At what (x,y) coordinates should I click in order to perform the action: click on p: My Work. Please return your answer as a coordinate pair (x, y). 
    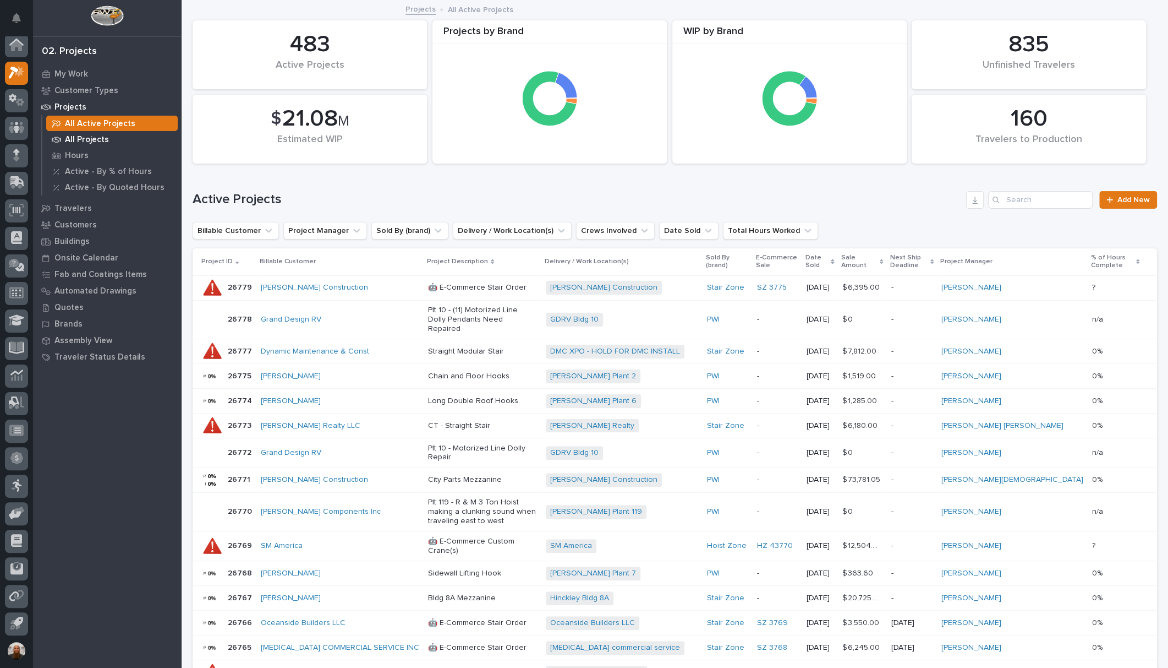
    Looking at the image, I should click on (71, 74).